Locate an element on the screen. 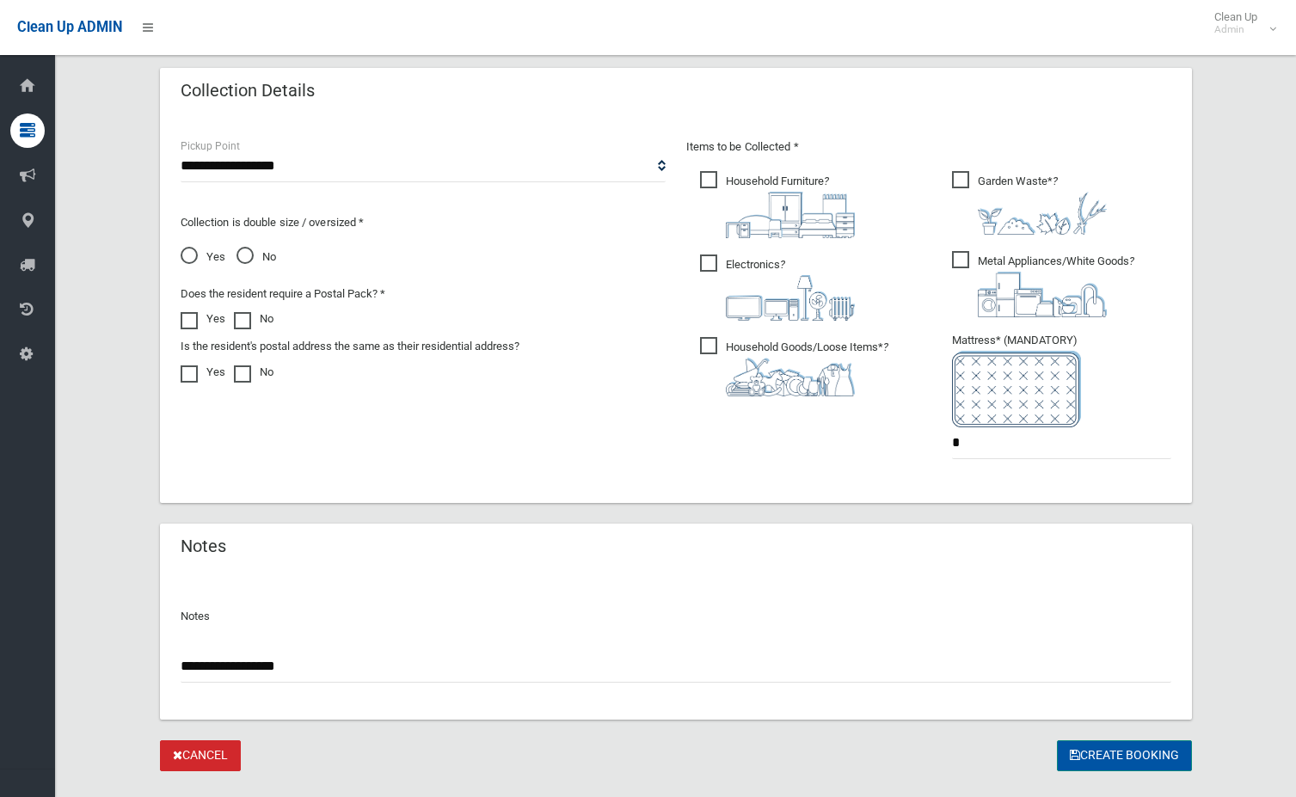  span: Household Furniture is located at coordinates (778, 205).